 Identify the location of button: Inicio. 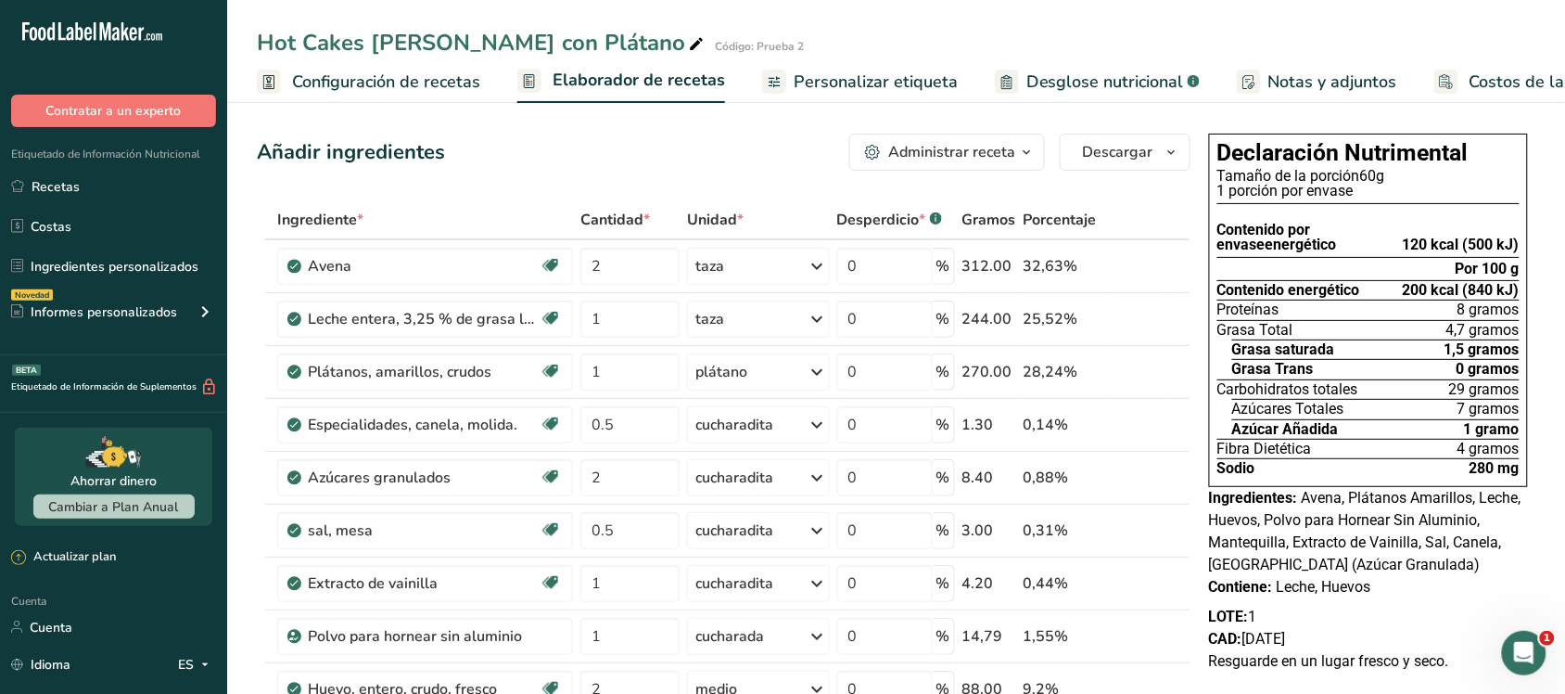
(308, 25).